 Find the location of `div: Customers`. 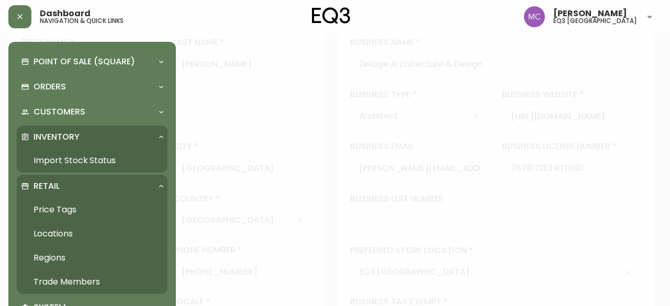

div: Customers is located at coordinates (92, 112).